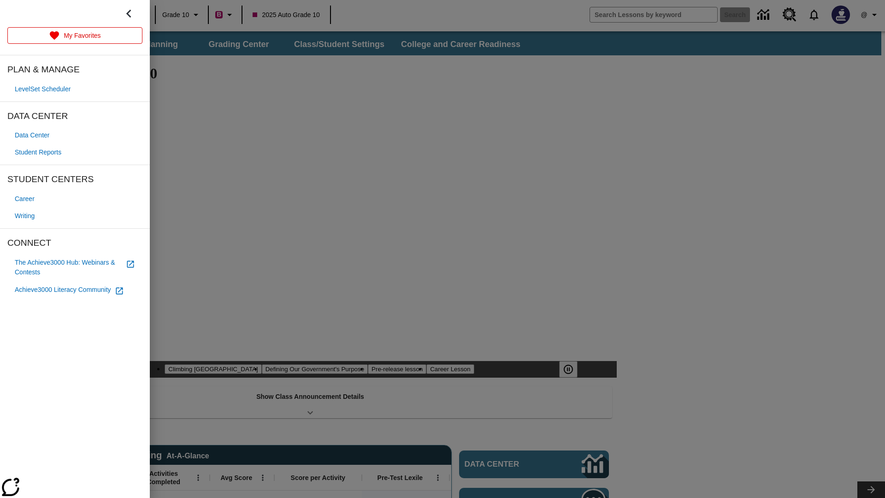  What do you see at coordinates (75, 89) in the screenshot?
I see `a: LevelSet Scheduler` at bounding box center [75, 89].